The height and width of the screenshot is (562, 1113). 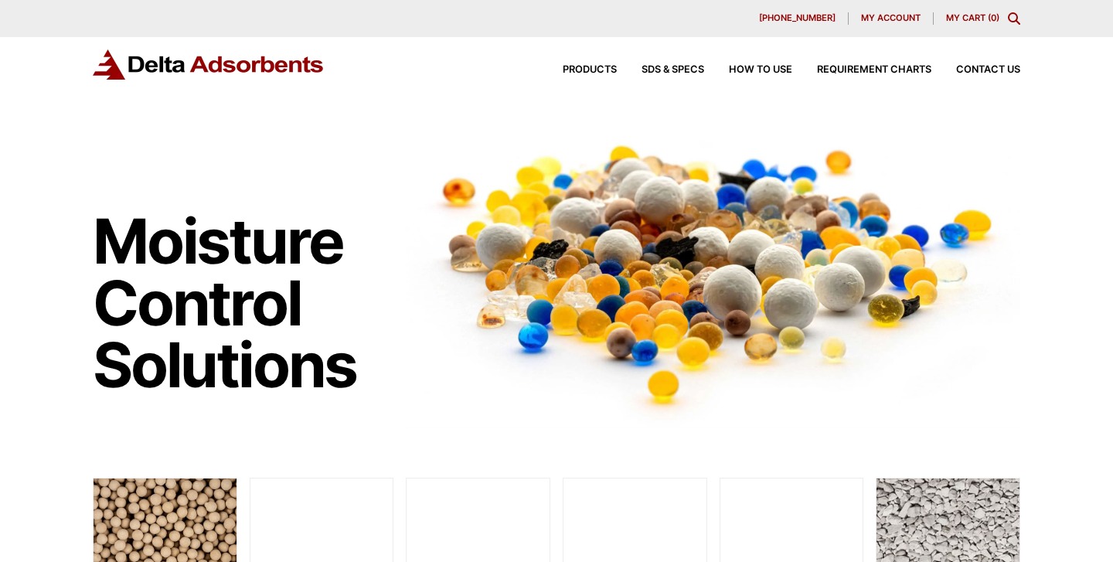 I want to click on img: Image, so click(x=712, y=272).